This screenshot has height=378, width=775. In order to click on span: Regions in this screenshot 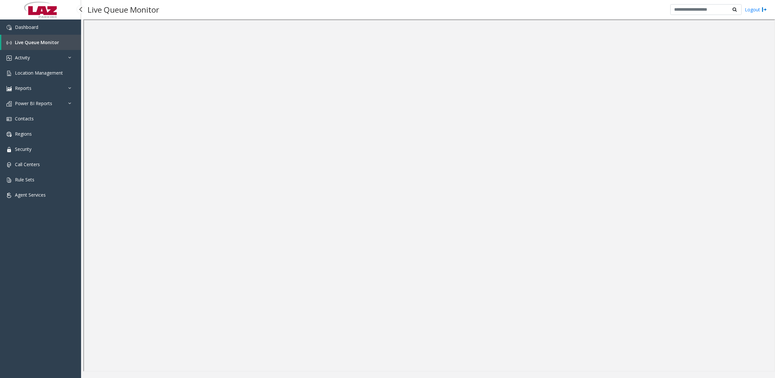, I will do `click(23, 134)`.